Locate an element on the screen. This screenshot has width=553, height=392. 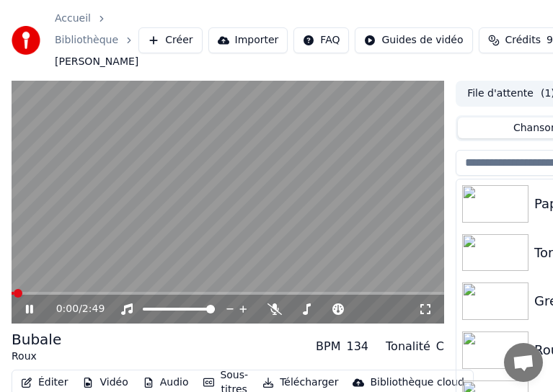
button: Importer is located at coordinates (248, 40).